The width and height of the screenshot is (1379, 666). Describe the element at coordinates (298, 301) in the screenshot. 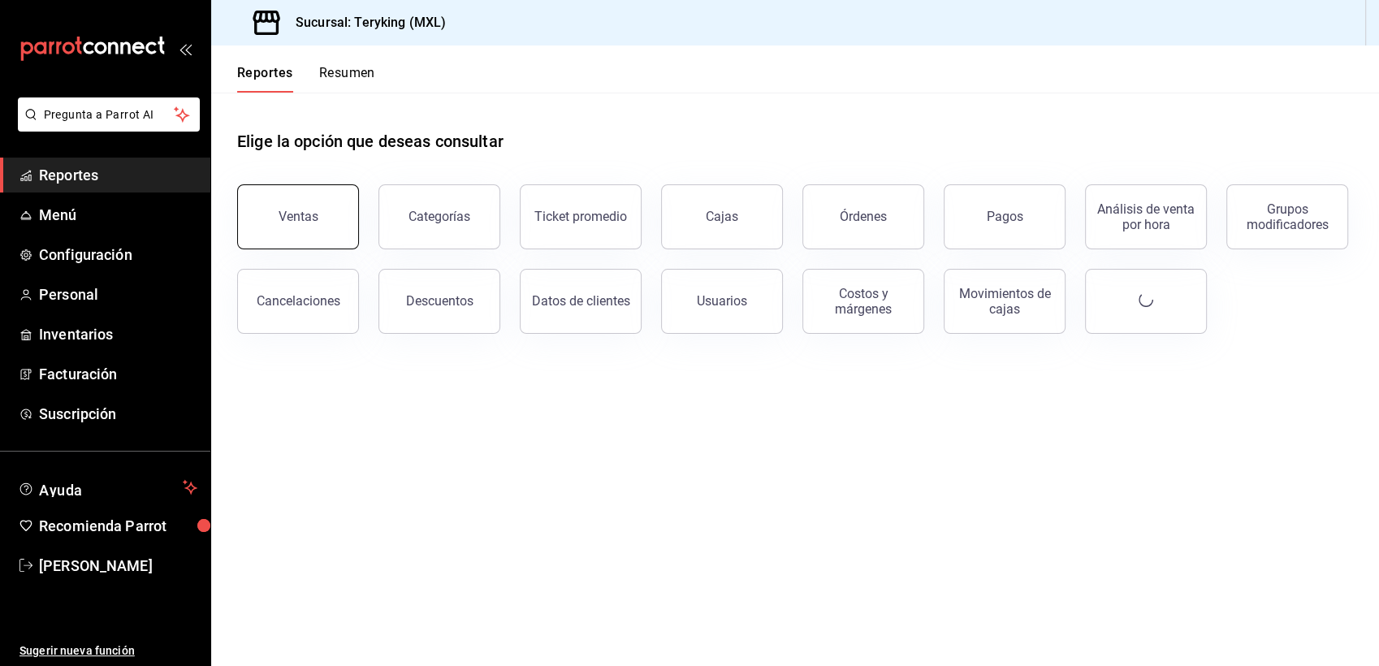

I see `div: Cancelaciones` at that location.